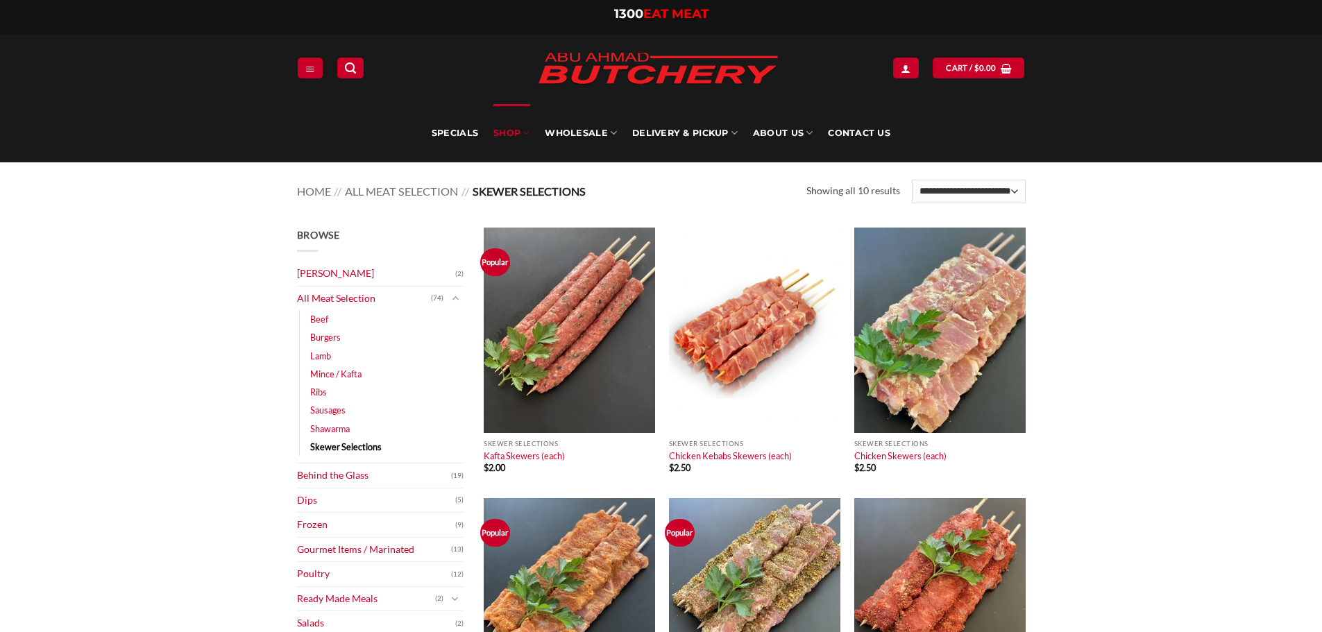 This screenshot has height=632, width=1322. What do you see at coordinates (662, 14) in the screenshot?
I see `a: 1300EAT MEAT` at bounding box center [662, 14].